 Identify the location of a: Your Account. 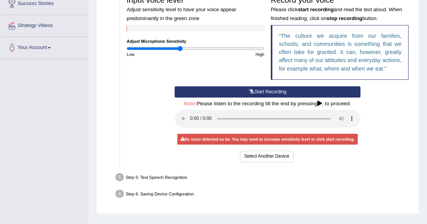
(44, 47).